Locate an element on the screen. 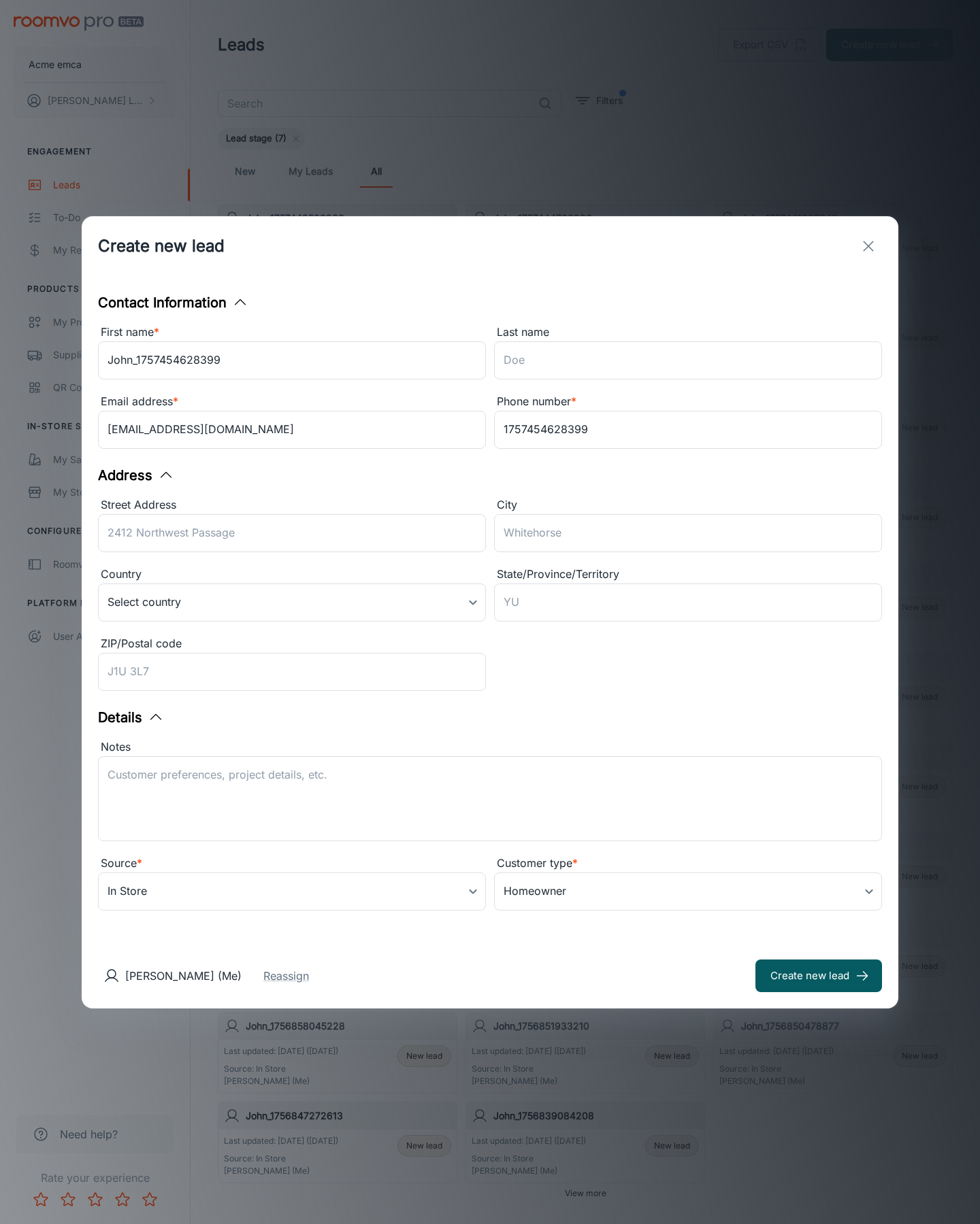  div: City is located at coordinates (688, 506).